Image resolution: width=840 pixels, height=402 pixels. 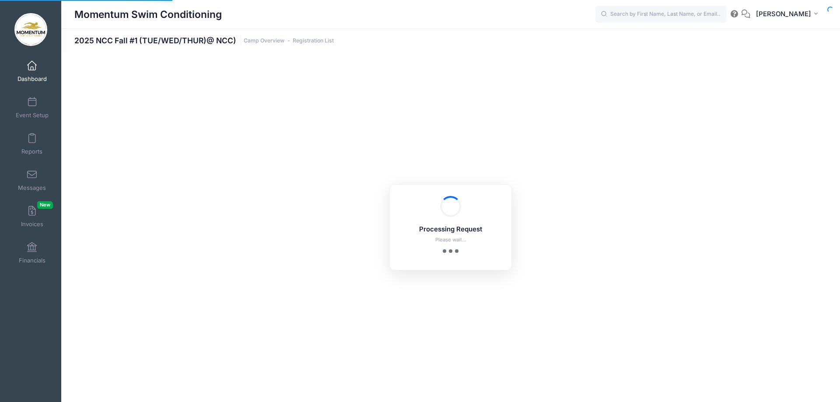 What do you see at coordinates (32, 224) in the screenshot?
I see `span: Invoices` at bounding box center [32, 224].